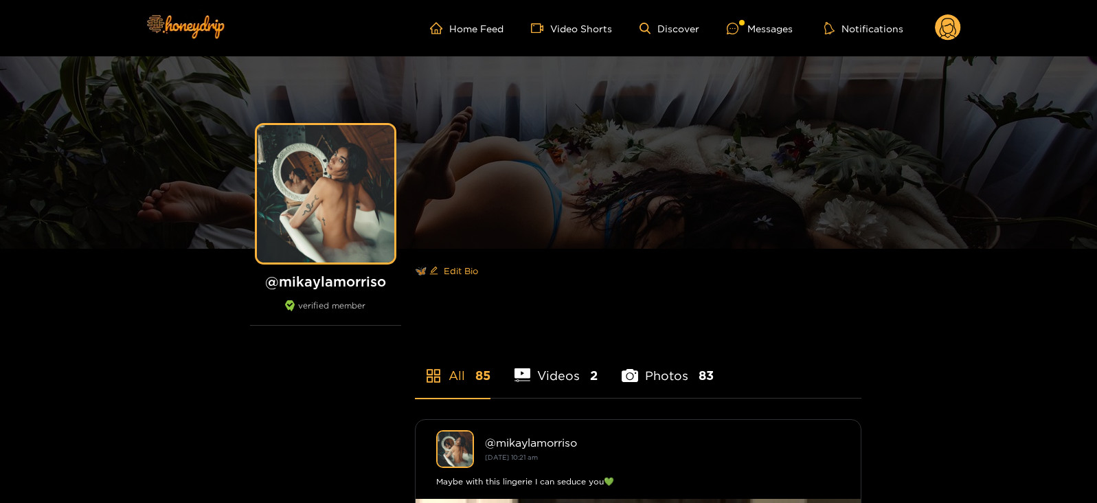 Image resolution: width=1097 pixels, height=503 pixels. Describe the element at coordinates (467, 28) in the screenshot. I see `a: Home Feed` at that location.